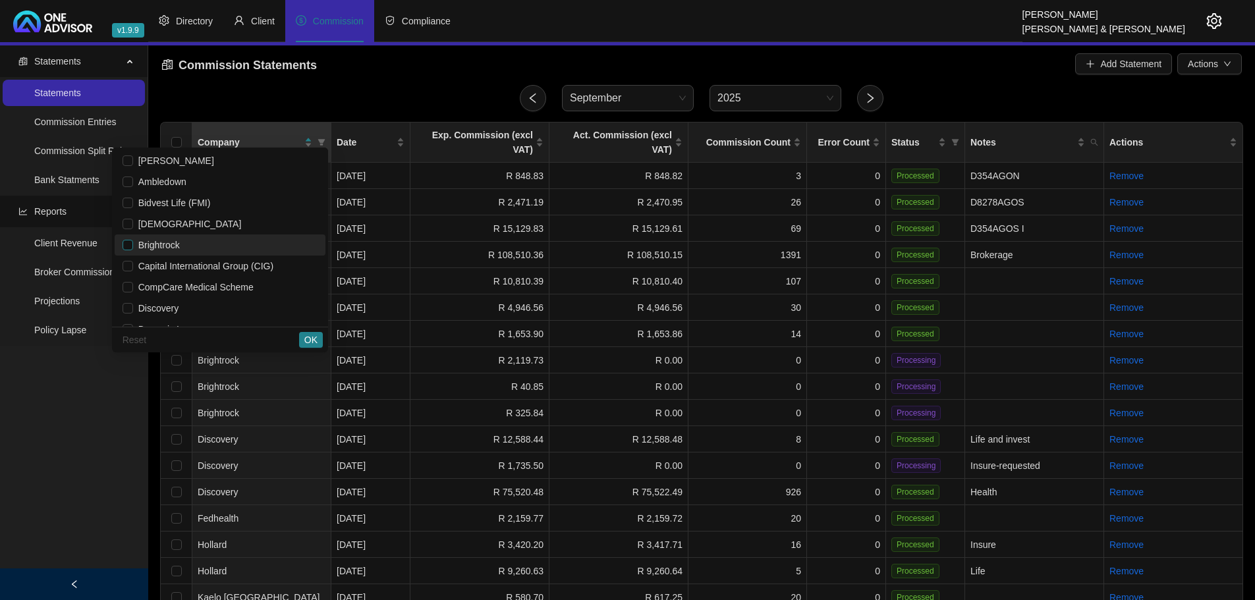 Image resolution: width=1255 pixels, height=600 pixels. I want to click on td: 16, so click(748, 545).